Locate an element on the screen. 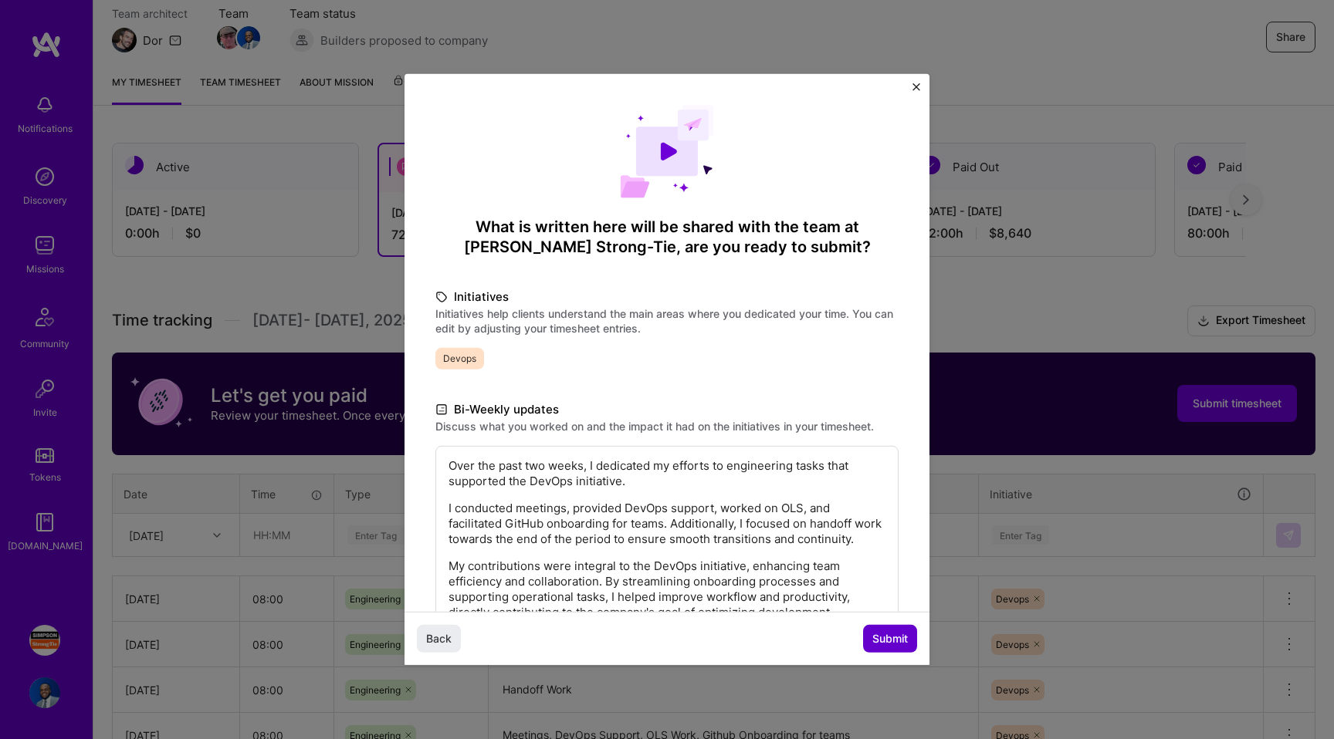 This screenshot has height=739, width=1334. button: Close is located at coordinates (916, 91).